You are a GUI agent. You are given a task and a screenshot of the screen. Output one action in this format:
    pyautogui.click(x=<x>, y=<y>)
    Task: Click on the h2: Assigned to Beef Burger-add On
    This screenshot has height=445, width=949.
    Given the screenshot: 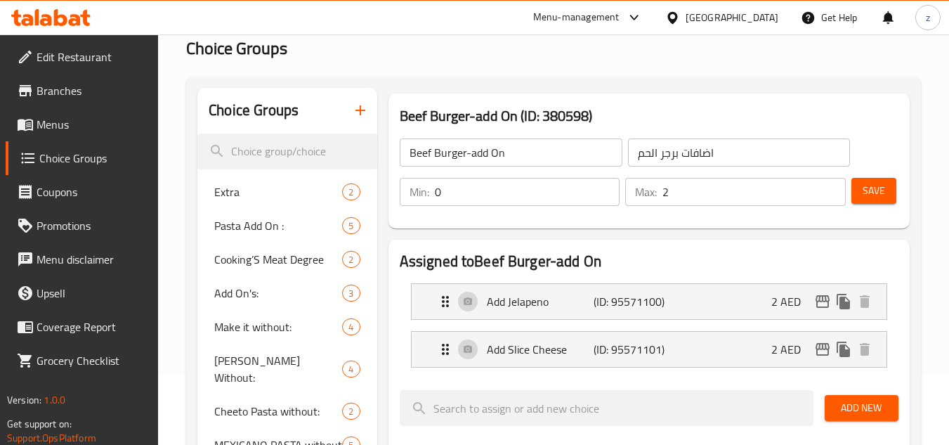 What is the action you would take?
    pyautogui.click(x=649, y=261)
    